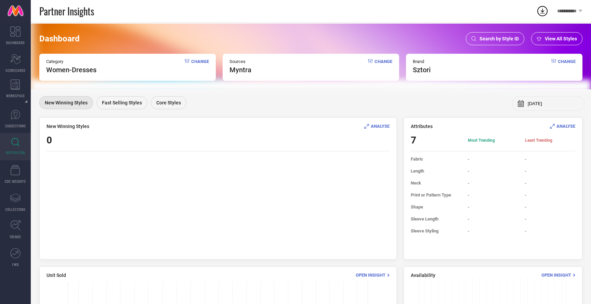  What do you see at coordinates (241, 70) in the screenshot?
I see `span: myntra` at bounding box center [241, 70].